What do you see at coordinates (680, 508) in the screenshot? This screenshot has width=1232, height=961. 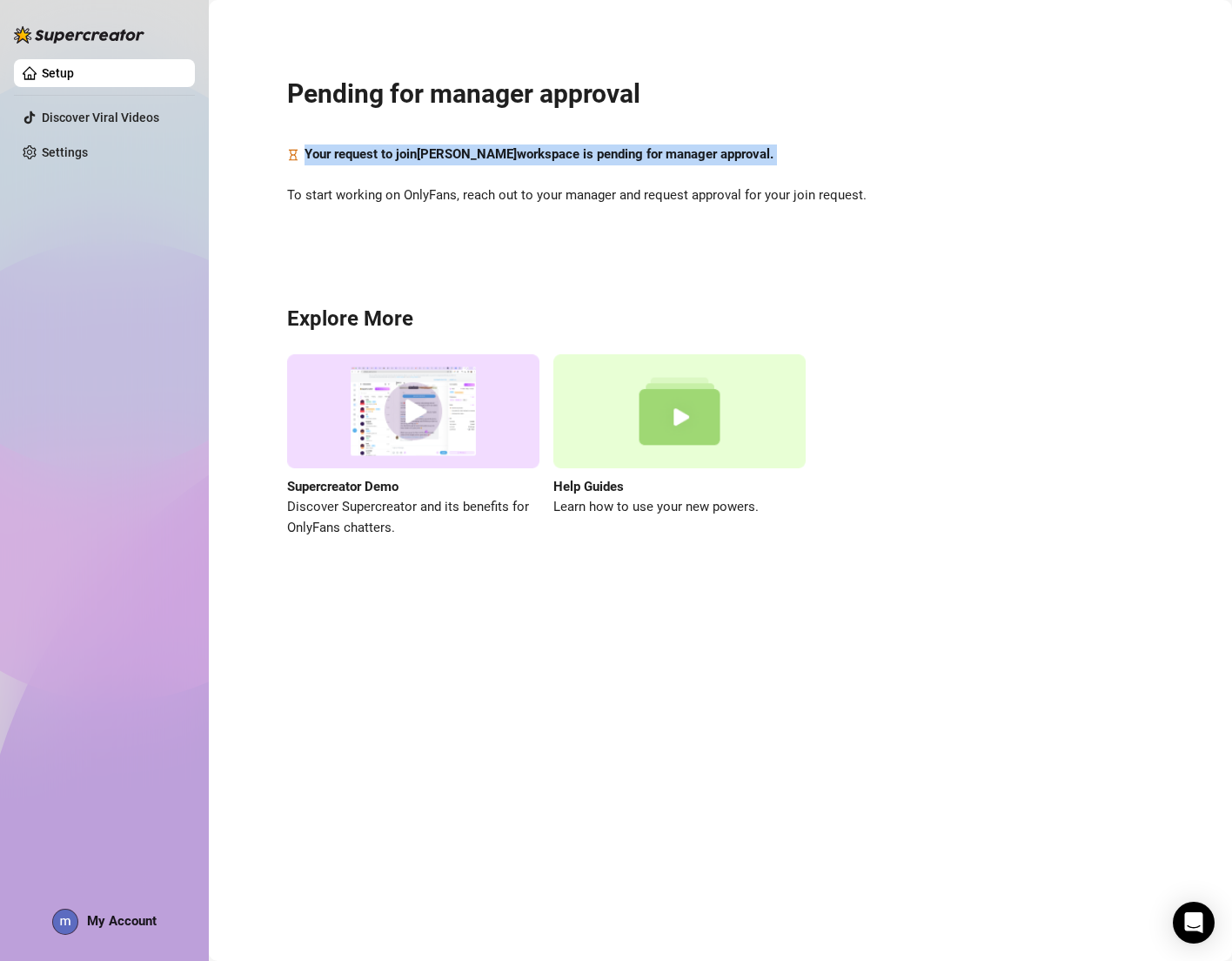 I see `span: Learn how to use your new powers.` at bounding box center [680, 508].